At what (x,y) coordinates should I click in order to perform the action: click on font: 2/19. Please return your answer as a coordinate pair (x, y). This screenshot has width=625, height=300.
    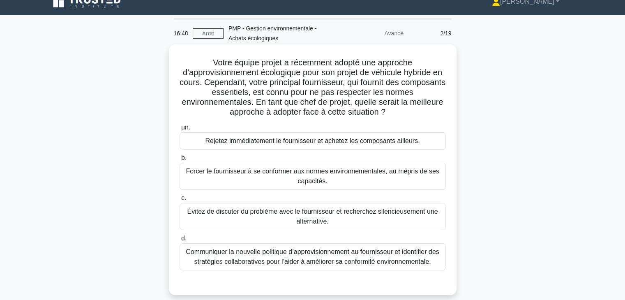
    Looking at the image, I should click on (446, 33).